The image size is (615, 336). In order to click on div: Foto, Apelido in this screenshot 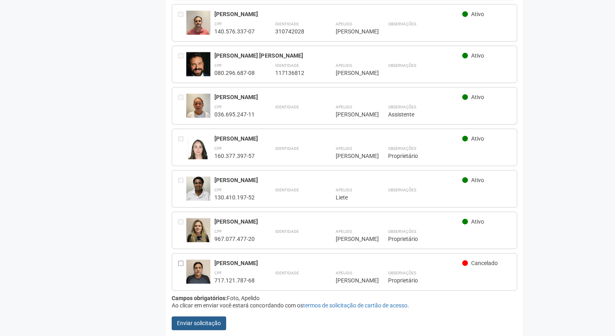, I will do `click(344, 298)`.